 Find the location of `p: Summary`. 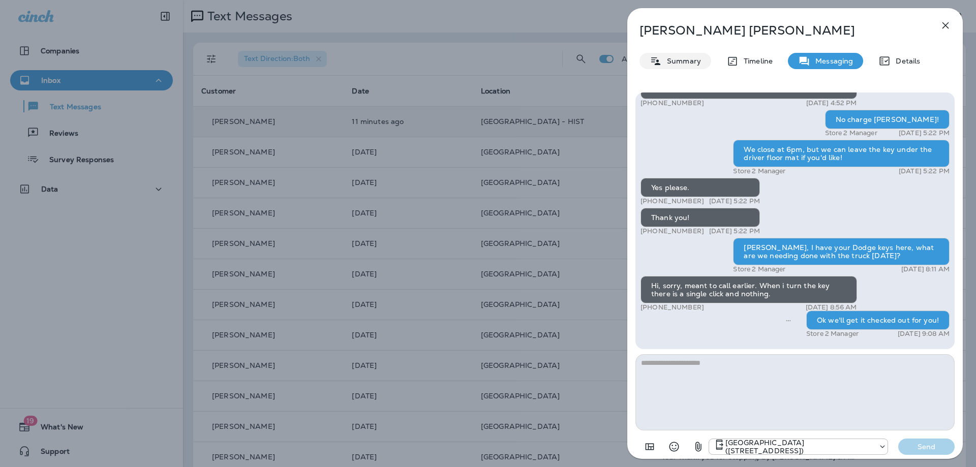

p: Summary is located at coordinates (681, 61).